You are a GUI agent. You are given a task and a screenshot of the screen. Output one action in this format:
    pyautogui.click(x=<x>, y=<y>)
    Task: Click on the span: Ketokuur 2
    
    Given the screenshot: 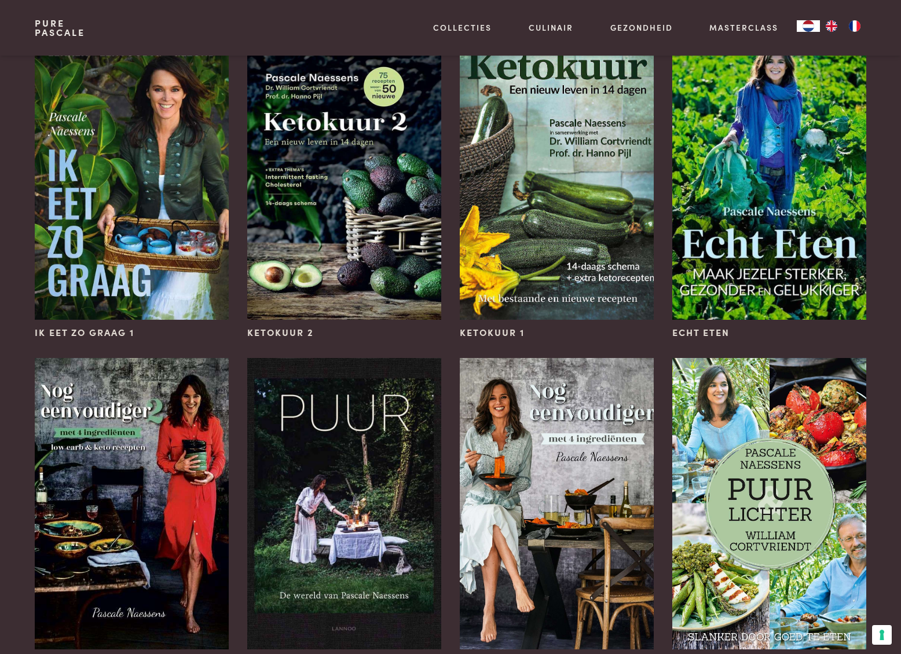 What is the action you would take?
    pyautogui.click(x=280, y=333)
    